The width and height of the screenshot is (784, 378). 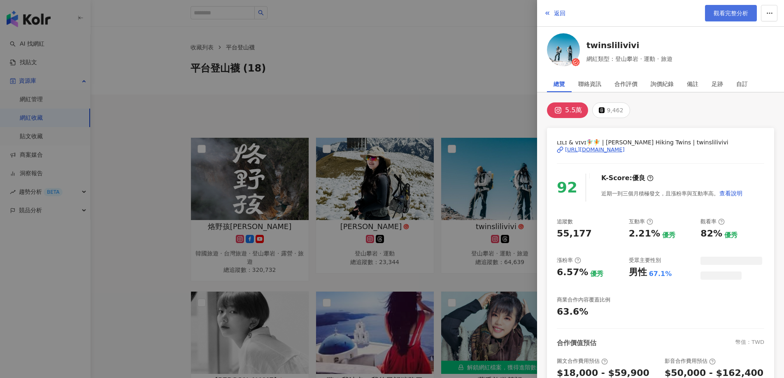 I want to click on div: K-Score :, so click(x=627, y=178).